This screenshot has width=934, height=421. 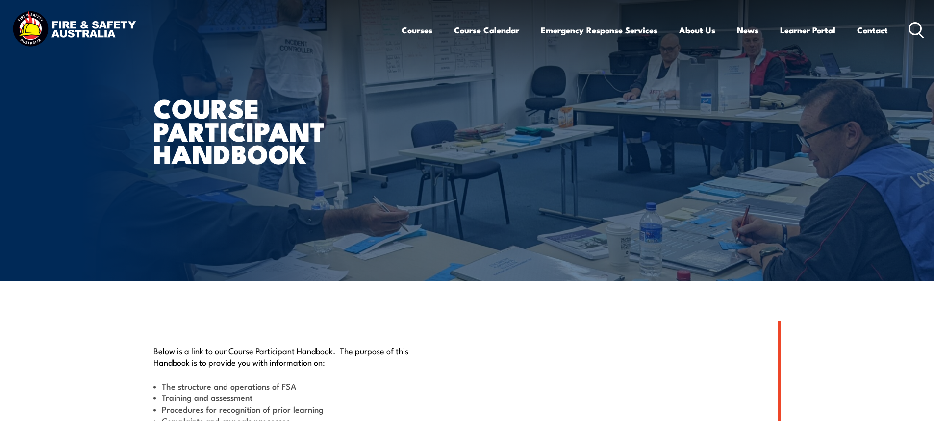 I want to click on li: Training and assessment, so click(x=288, y=397).